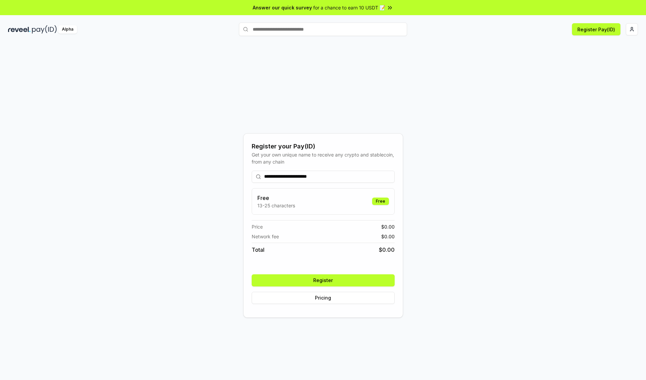  I want to click on p: 13-25 characters, so click(276, 205).